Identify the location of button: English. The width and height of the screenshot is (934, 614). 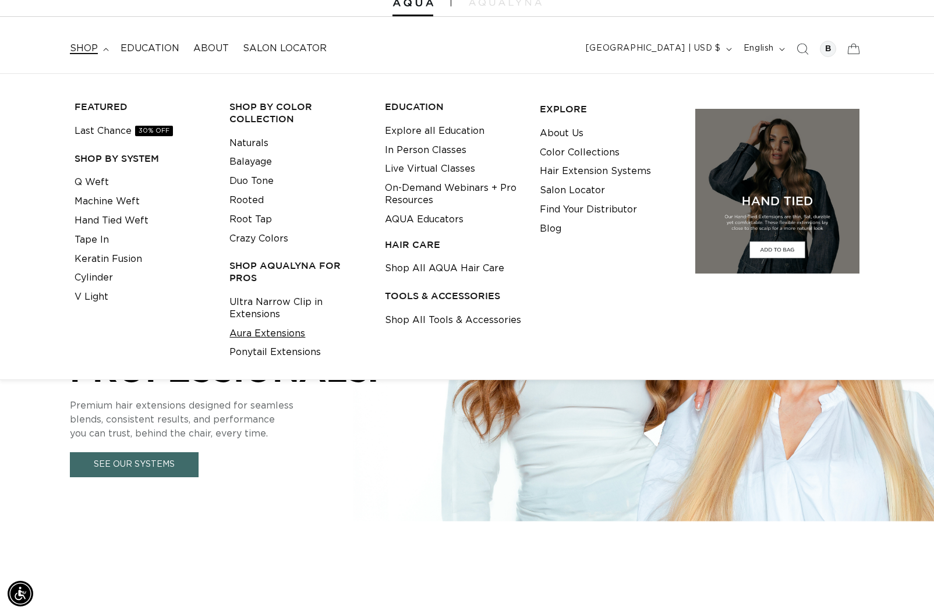
(763, 49).